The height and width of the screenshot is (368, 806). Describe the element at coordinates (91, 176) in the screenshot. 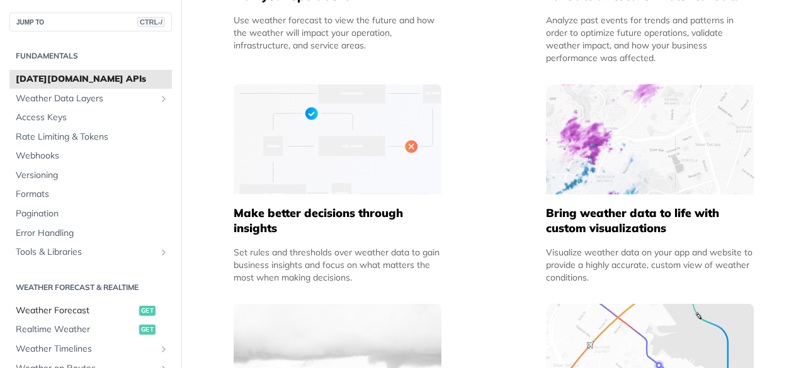

I see `a: Versioning` at that location.